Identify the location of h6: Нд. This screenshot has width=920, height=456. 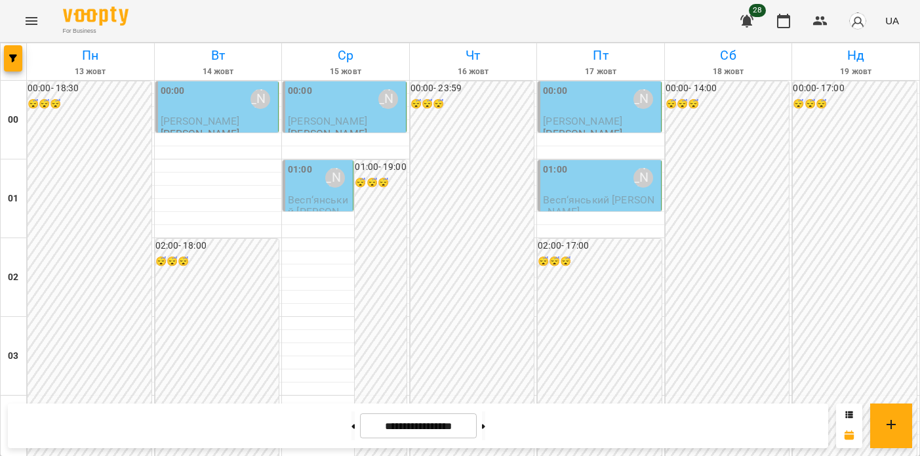
(856, 55).